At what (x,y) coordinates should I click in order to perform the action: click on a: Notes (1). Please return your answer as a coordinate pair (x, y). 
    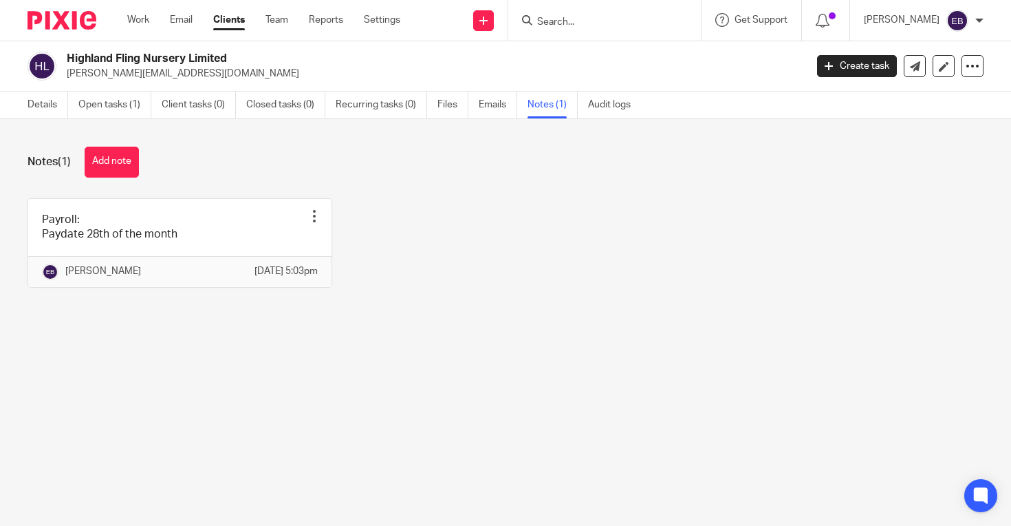
    Looking at the image, I should click on (552, 105).